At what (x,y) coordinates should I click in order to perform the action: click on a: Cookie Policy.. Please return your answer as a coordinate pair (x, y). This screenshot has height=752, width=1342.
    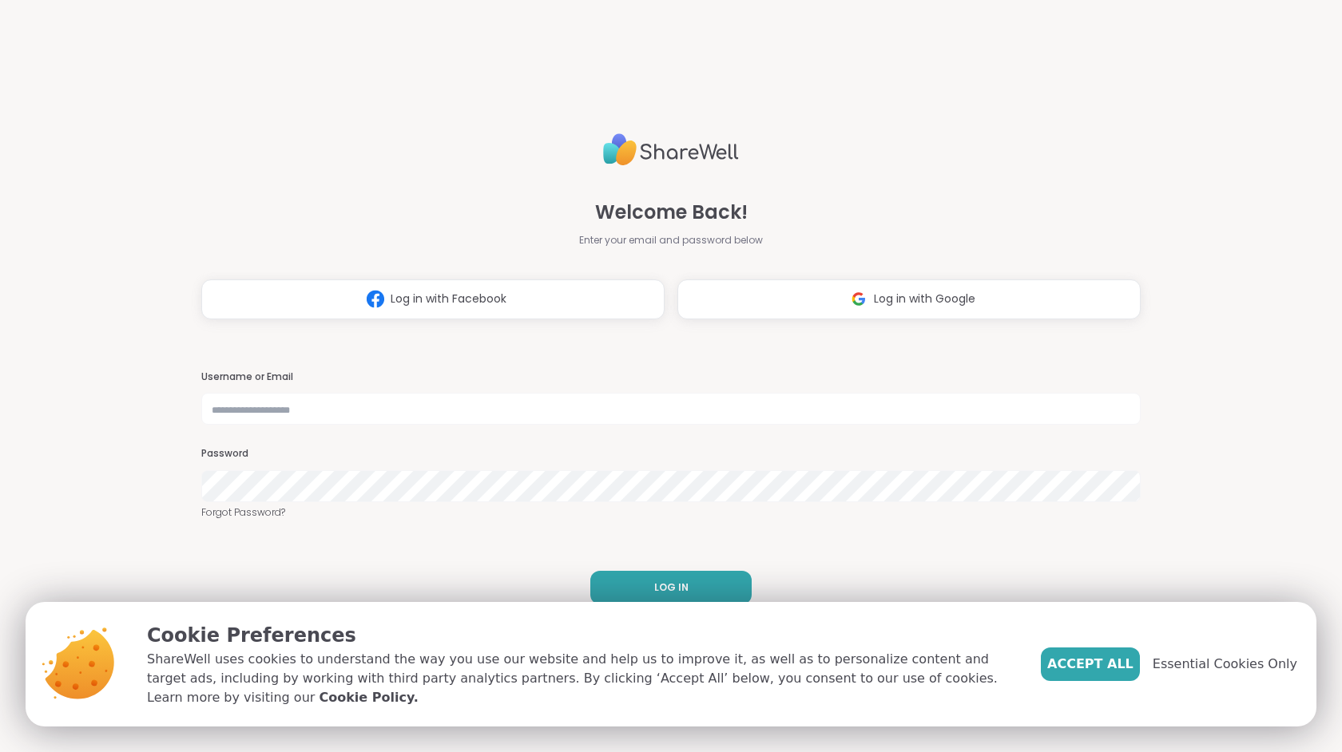
    Looking at the image, I should click on (368, 698).